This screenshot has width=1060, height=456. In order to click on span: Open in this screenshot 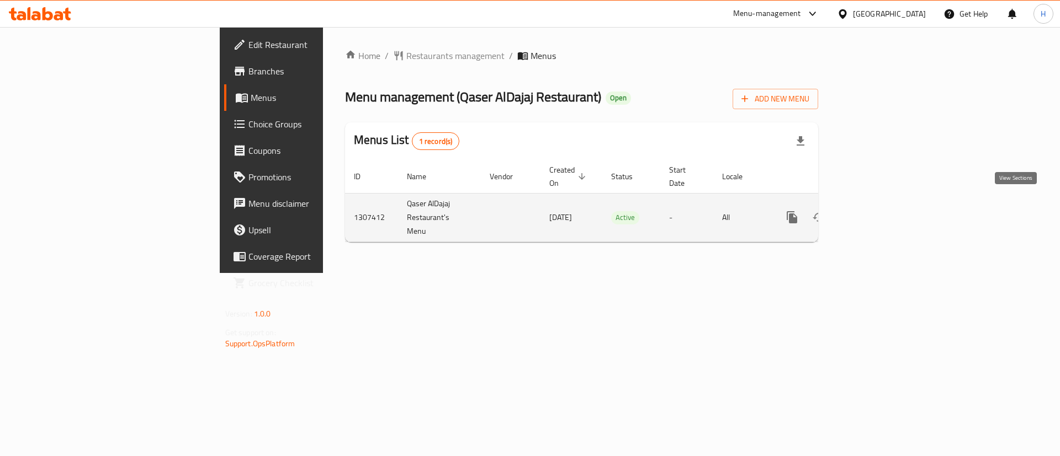, I will do `click(618, 98)`.